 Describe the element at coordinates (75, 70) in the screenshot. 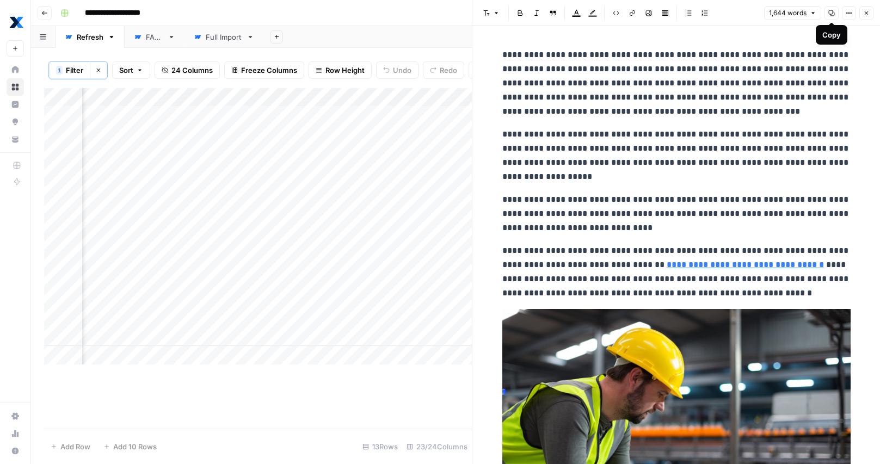

I see `span: Filter` at that location.